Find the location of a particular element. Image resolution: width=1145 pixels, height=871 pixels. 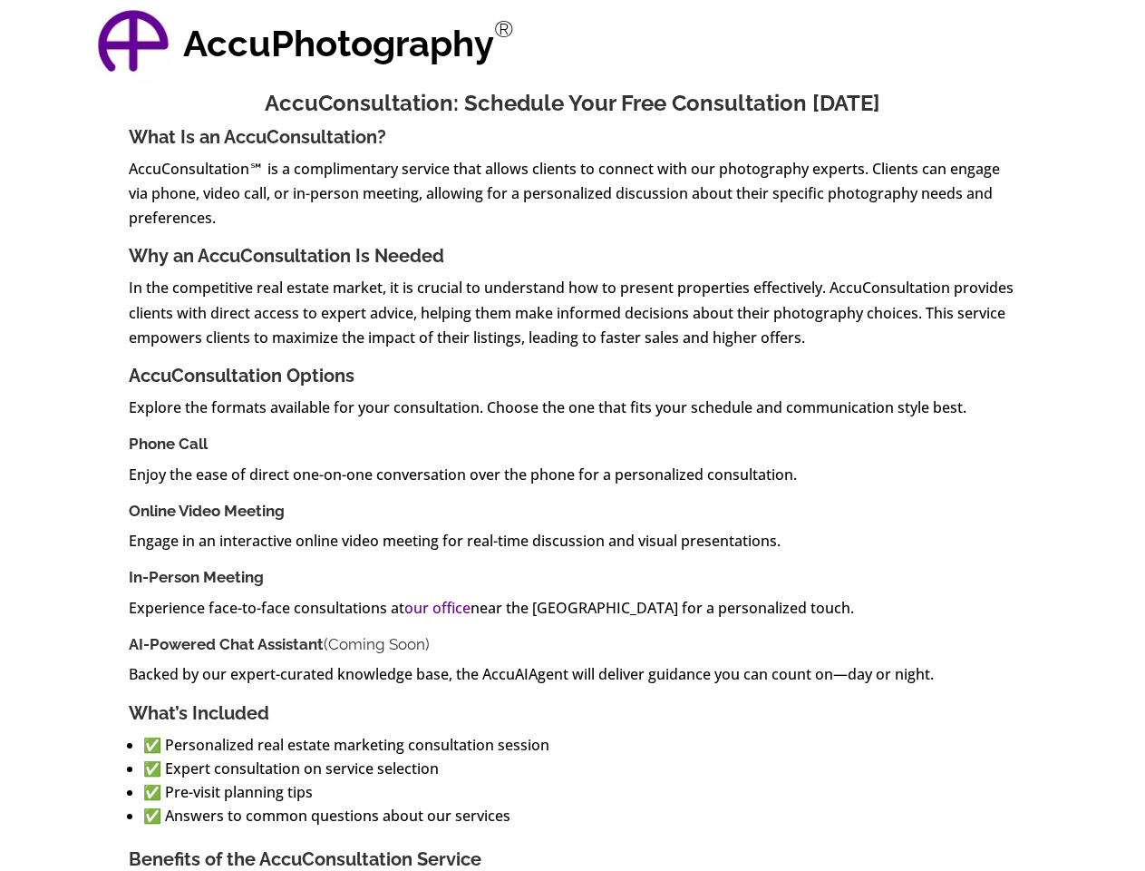

h3: In-Person Meeting is located at coordinates (573, 581).